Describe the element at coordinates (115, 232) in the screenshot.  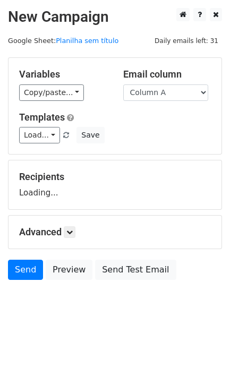
I see `h5: Advanced` at that location.